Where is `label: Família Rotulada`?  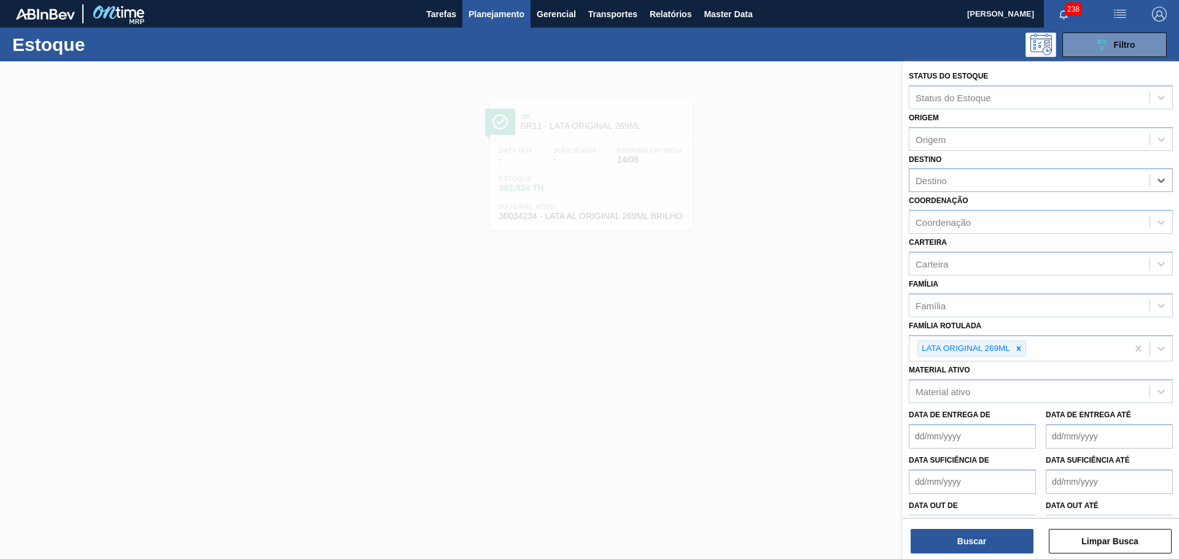 label: Família Rotulada is located at coordinates (945, 326).